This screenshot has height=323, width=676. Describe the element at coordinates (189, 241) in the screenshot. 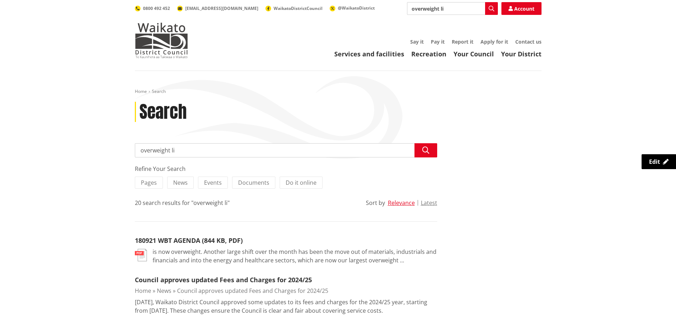

I see `a: 180921 WBT AGENDA (844 KB, PDF)` at that location.